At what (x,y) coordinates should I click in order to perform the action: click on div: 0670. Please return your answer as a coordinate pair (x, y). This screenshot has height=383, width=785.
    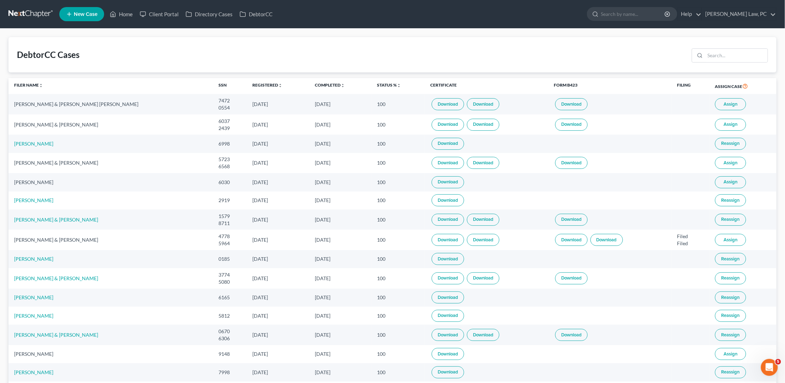
    Looking at the image, I should click on (230, 331).